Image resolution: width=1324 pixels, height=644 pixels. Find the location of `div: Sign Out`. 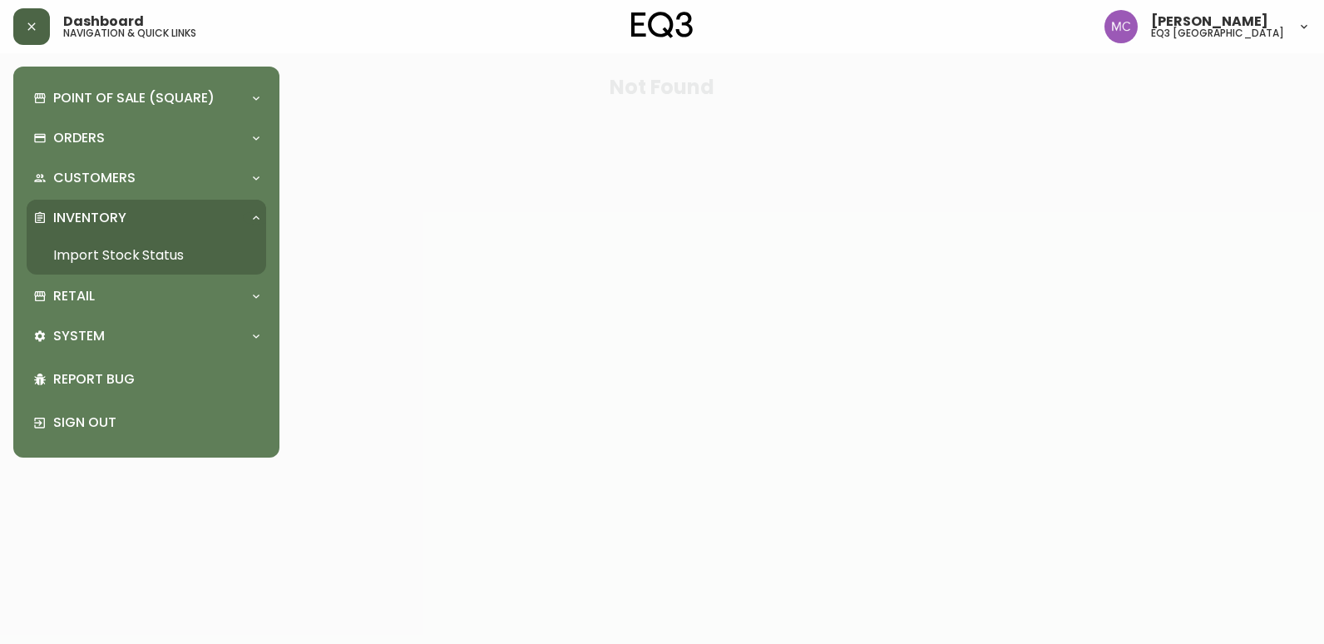

div: Sign Out is located at coordinates (146, 423).